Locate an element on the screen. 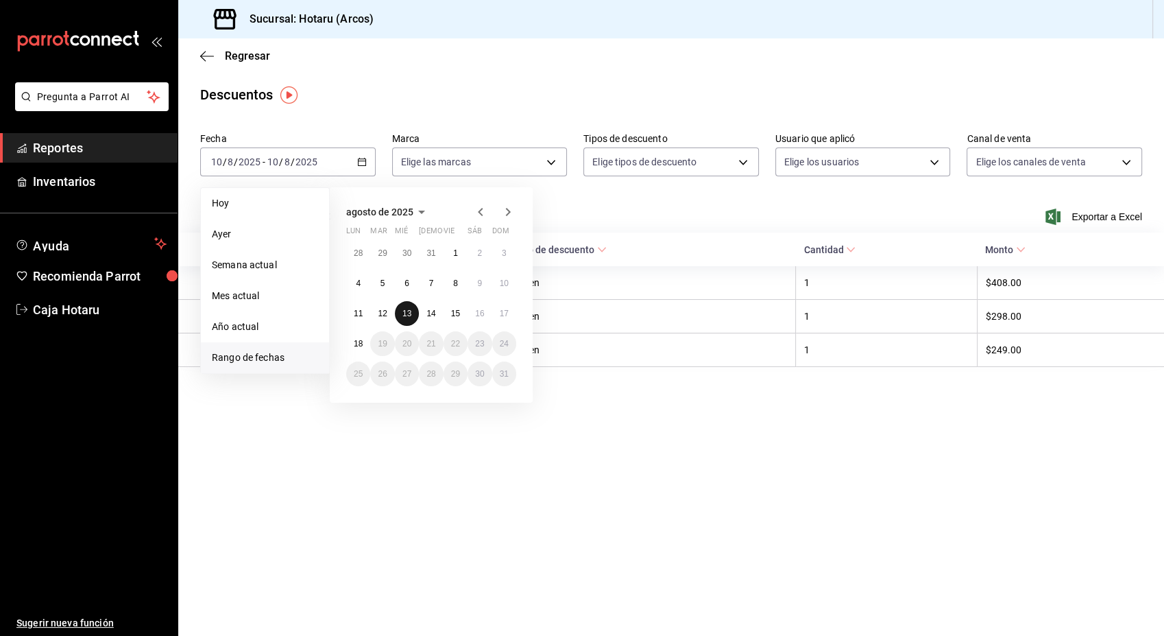 This screenshot has height=636, width=1164. span: Exportar a Excel is located at coordinates (1095, 217).